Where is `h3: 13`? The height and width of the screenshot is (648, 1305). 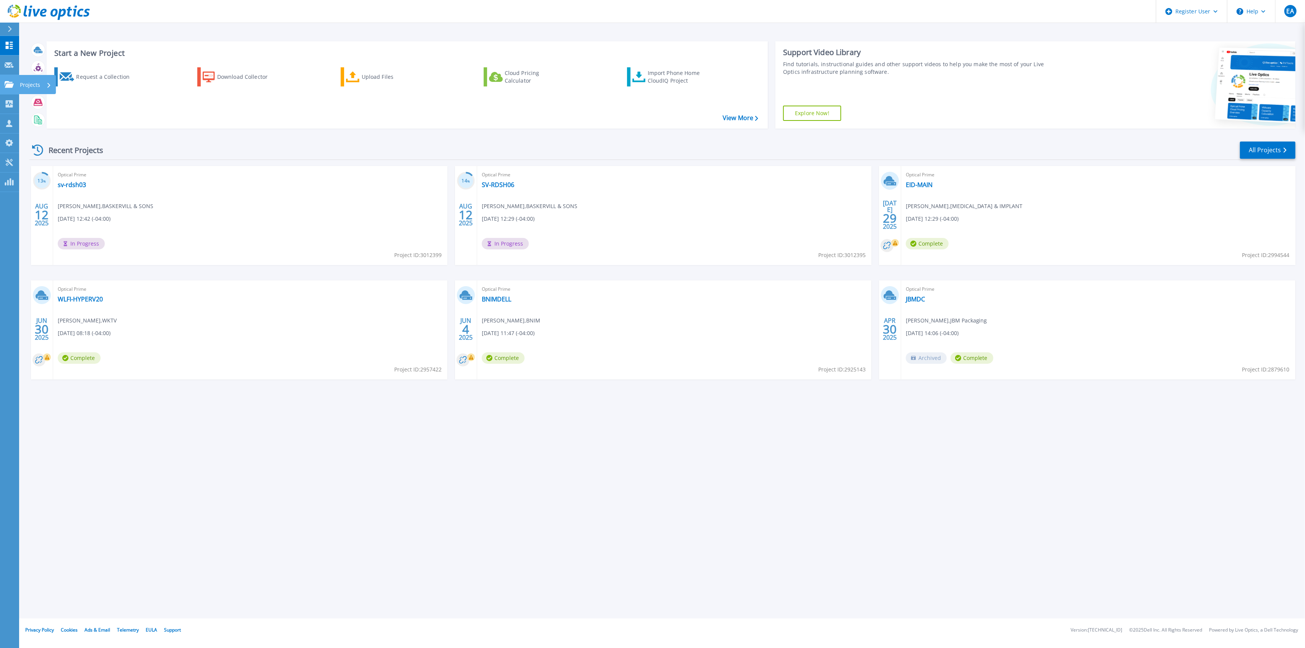
h3: 13 is located at coordinates (42, 181).